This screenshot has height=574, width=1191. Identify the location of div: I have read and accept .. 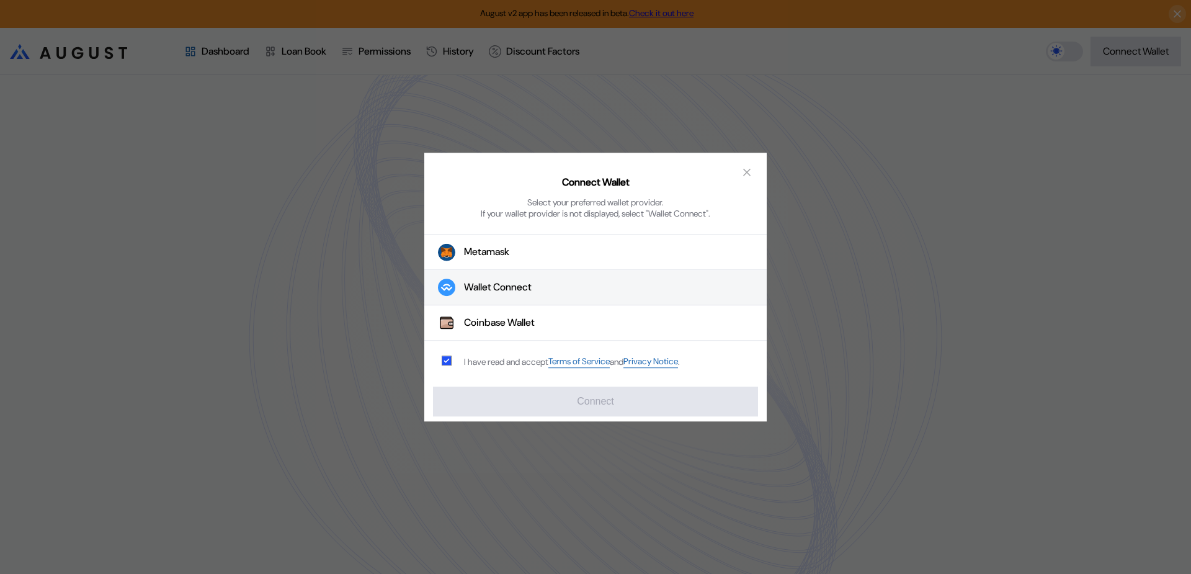
(572, 362).